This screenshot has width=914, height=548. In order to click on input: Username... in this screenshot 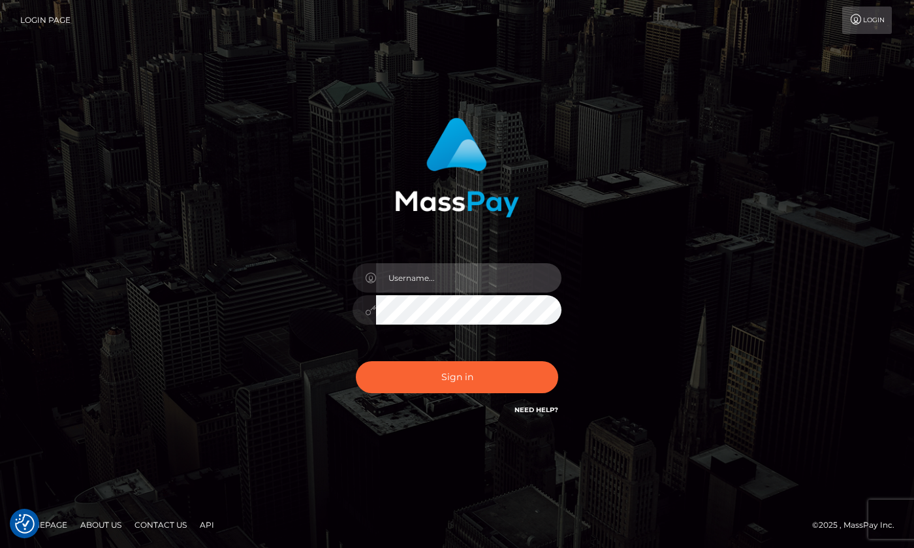, I will do `click(469, 277)`.